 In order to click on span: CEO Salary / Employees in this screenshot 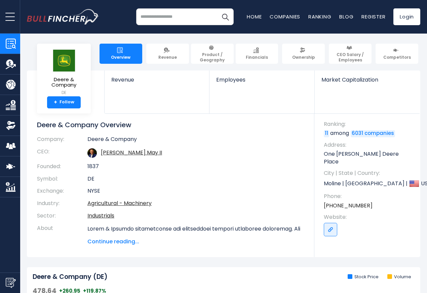, I will do `click(350, 57)`.